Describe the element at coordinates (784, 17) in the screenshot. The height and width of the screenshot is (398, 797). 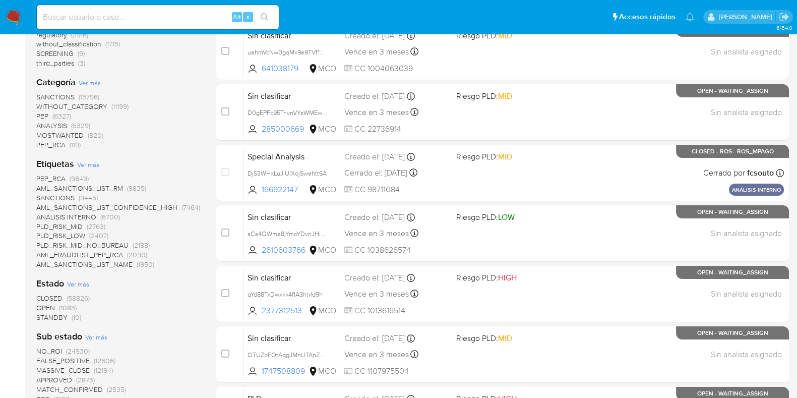
I see `a: Salir` at that location.